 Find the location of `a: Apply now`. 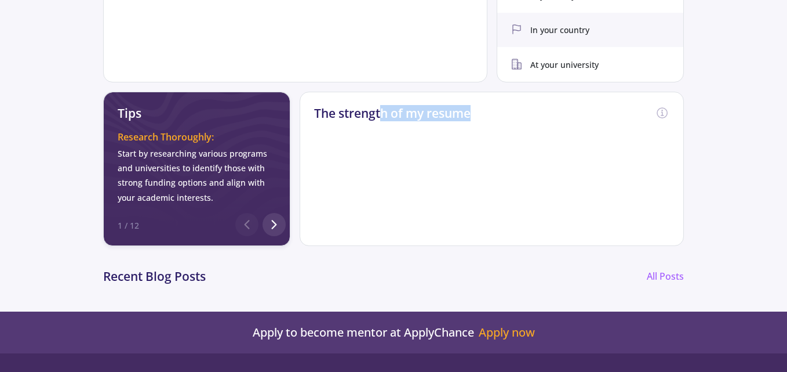

a: Apply now is located at coordinates (507, 332).